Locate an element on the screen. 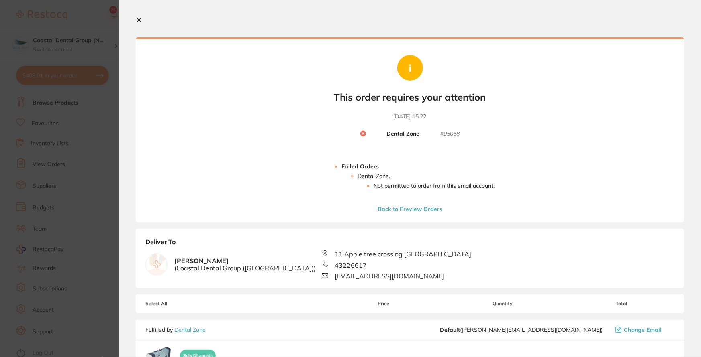 Image resolution: width=701 pixels, height=357 pixels. b: This order requires your attention is located at coordinates (410, 97).